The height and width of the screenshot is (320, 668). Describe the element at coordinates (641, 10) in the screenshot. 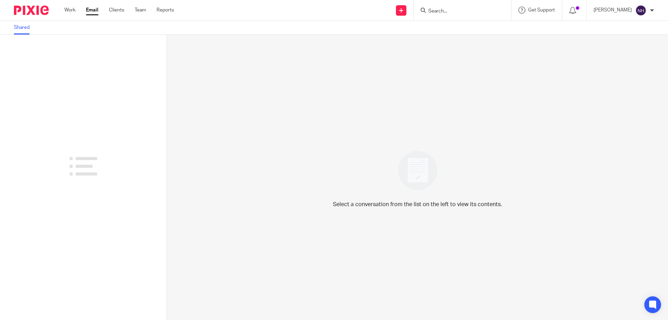

I see `img: svg%3E` at that location.